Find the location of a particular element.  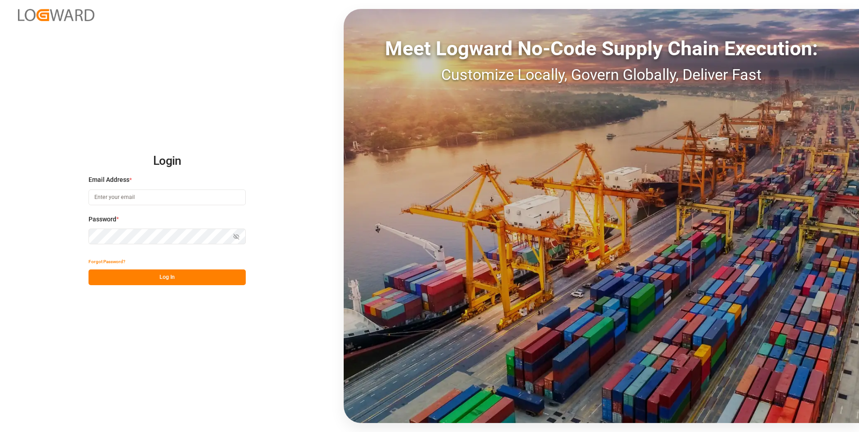

h2: Login is located at coordinates (167, 161).